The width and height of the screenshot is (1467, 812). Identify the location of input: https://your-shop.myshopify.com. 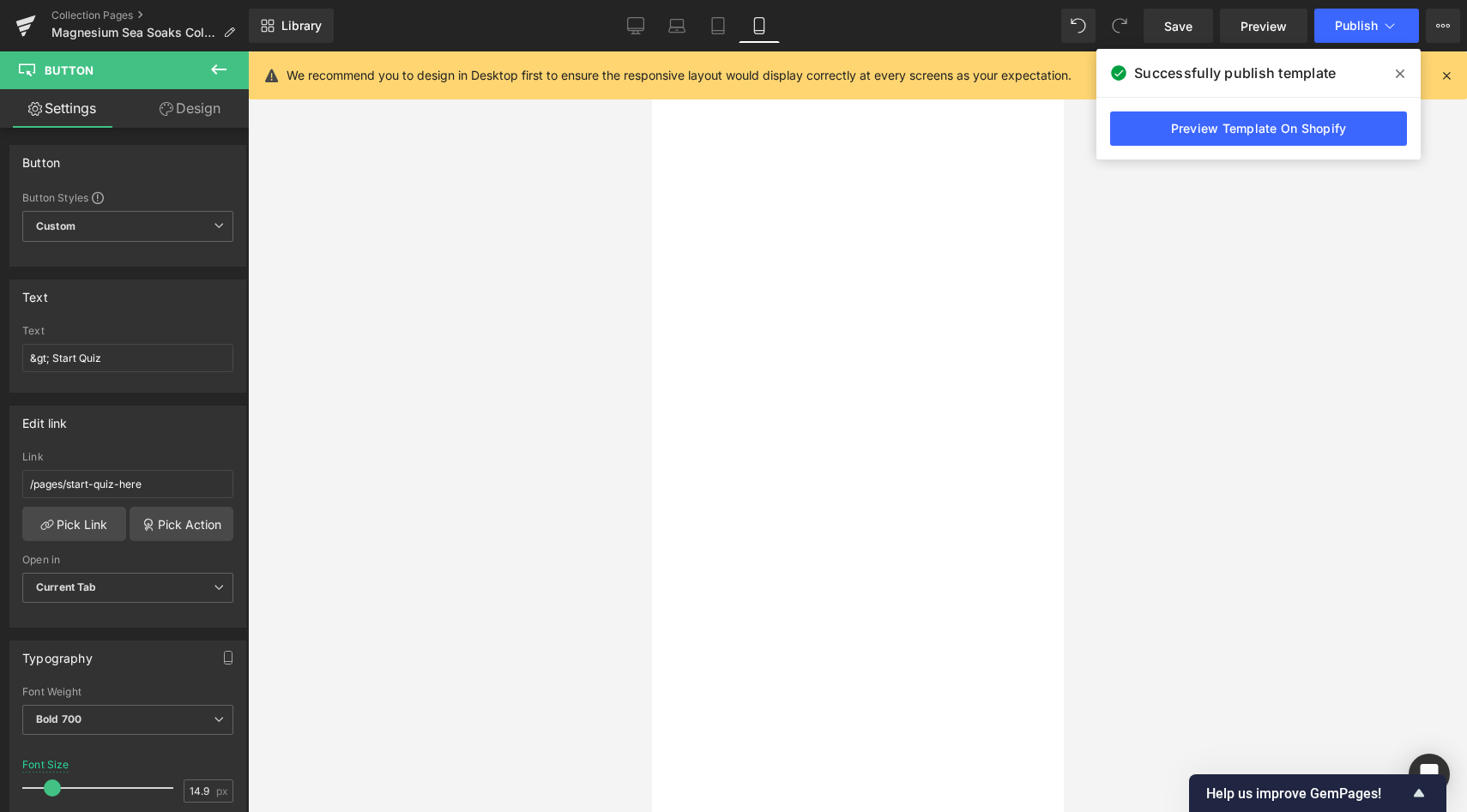
(128, 484).